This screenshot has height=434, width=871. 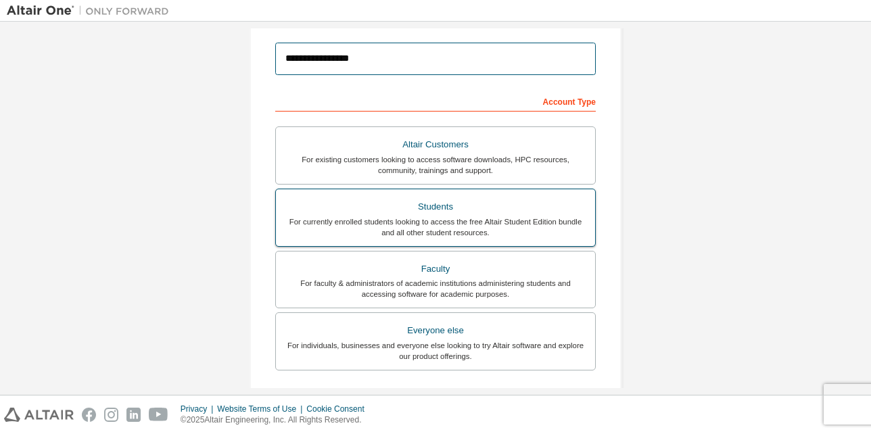 What do you see at coordinates (436, 207) in the screenshot?
I see `div: Students` at bounding box center [436, 207].